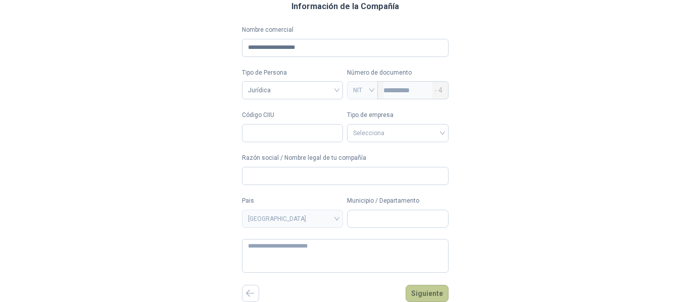 The image size is (690, 302). Describe the element at coordinates (397, 73) in the screenshot. I see `p: Número de documento` at that location.